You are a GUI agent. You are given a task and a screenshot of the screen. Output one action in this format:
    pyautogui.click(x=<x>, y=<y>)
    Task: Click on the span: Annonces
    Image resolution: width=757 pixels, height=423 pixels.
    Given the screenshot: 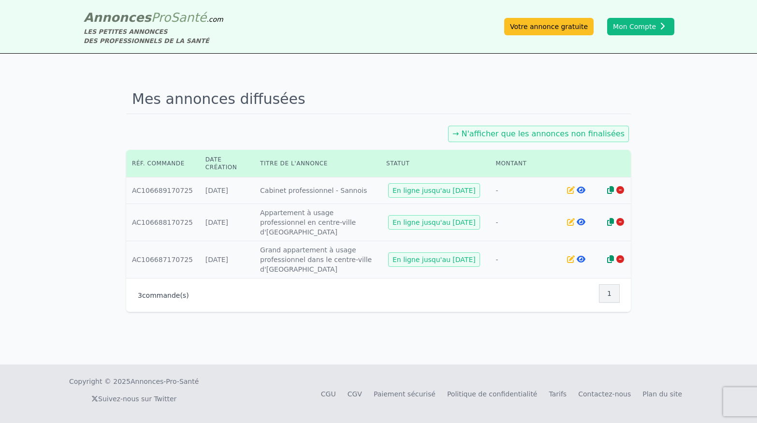 What is the action you would take?
    pyautogui.click(x=117, y=17)
    